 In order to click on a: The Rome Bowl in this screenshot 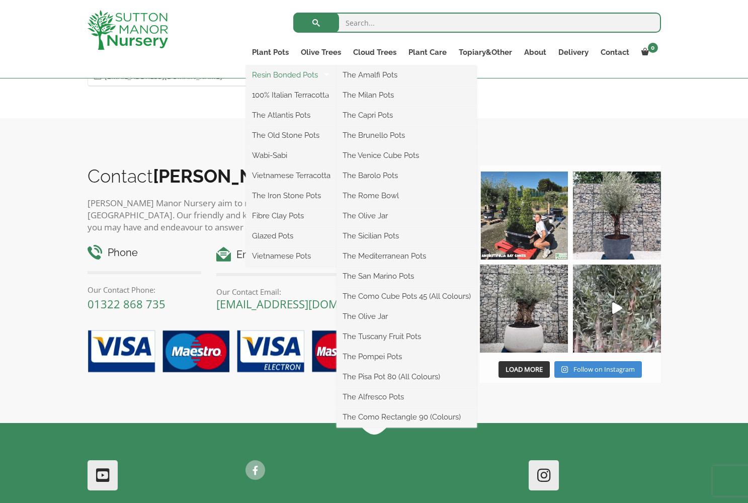, I will do `click(406, 196)`.